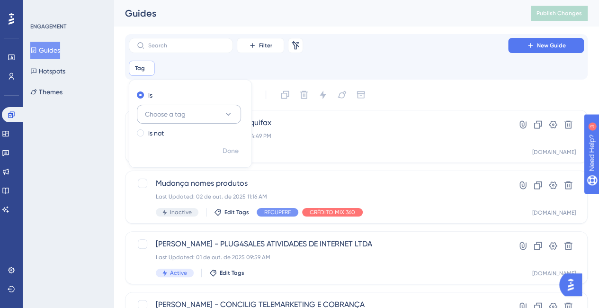 This screenshot has width=599, height=308. Describe the element at coordinates (318, 257) in the screenshot. I see `div: Last Updated: 01 de out. de 2025 09:59 AM` at that location.